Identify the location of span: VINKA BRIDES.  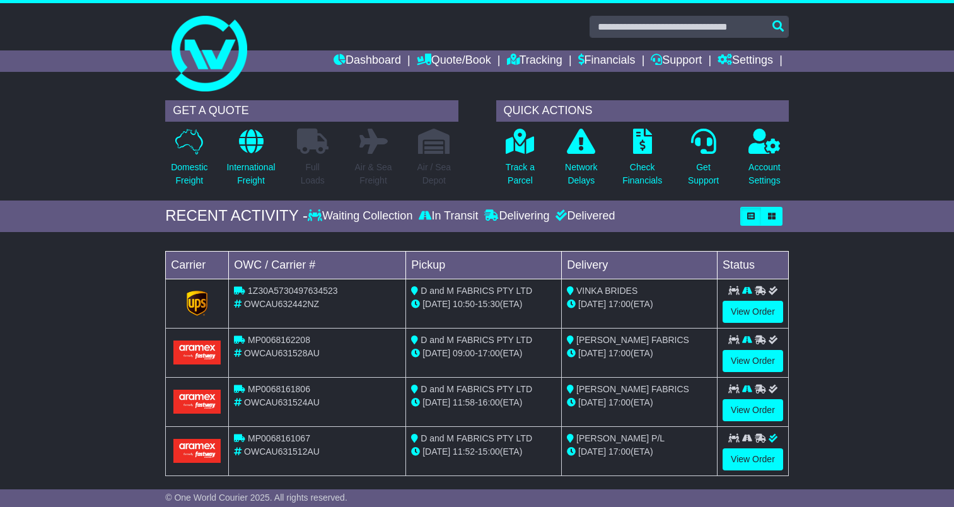
(607, 291).